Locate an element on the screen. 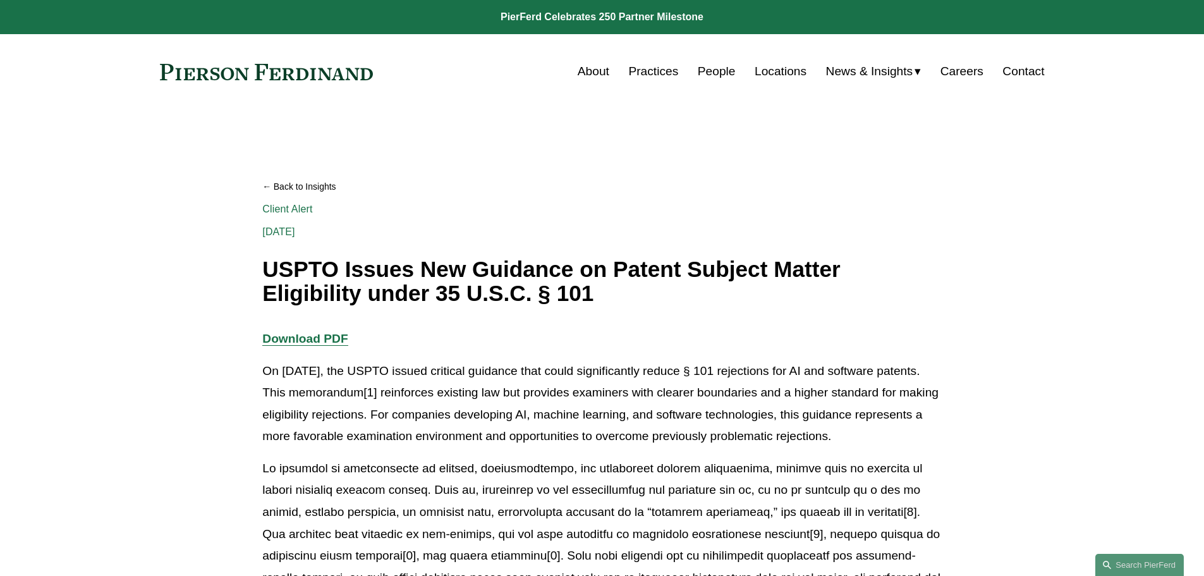 The width and height of the screenshot is (1204, 576). a: People is located at coordinates (717, 71).